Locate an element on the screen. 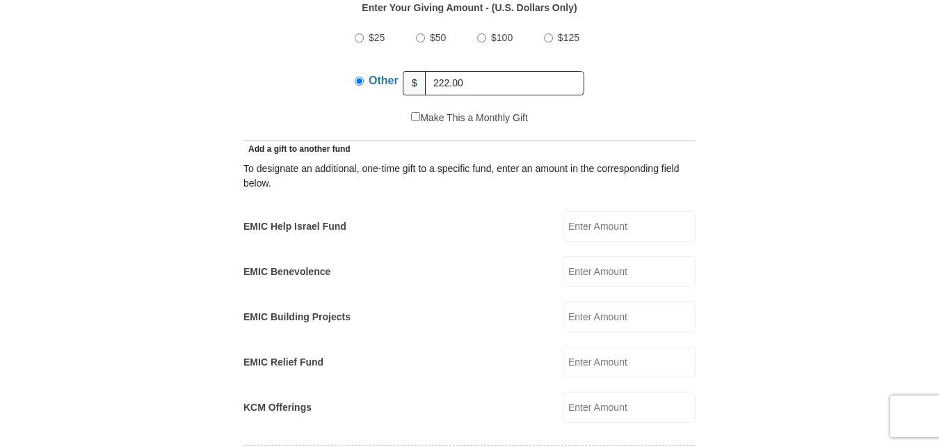 The image size is (939, 447). span: Other is located at coordinates (383, 80).